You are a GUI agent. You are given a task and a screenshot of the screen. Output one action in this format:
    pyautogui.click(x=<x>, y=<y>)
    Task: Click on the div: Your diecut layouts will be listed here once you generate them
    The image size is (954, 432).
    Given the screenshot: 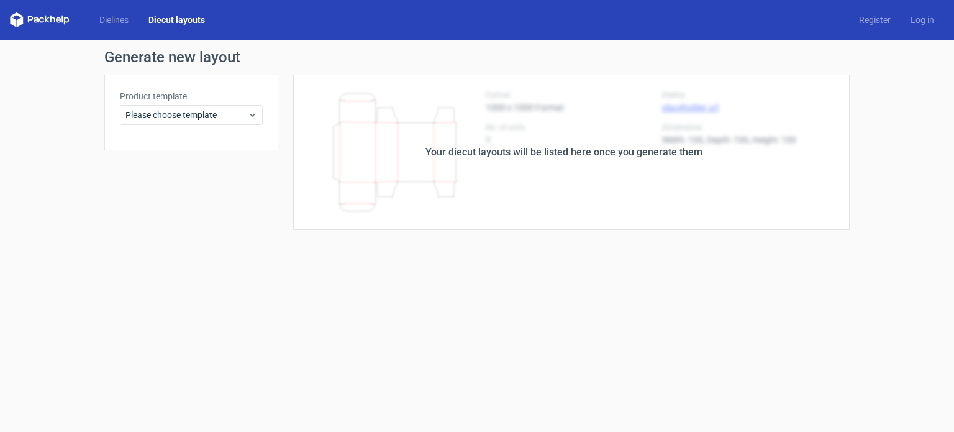 What is the action you would take?
    pyautogui.click(x=564, y=152)
    